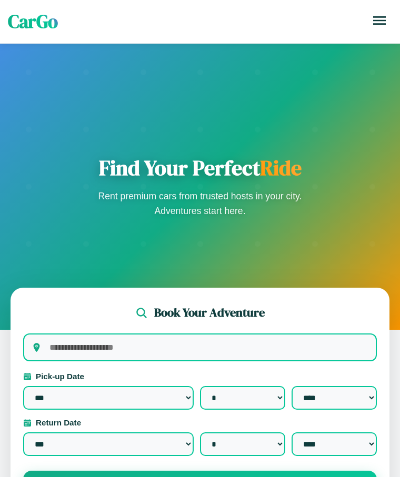 This screenshot has width=400, height=477. Describe the element at coordinates (200, 168) in the screenshot. I see `h1: Find Your Perfect` at that location.